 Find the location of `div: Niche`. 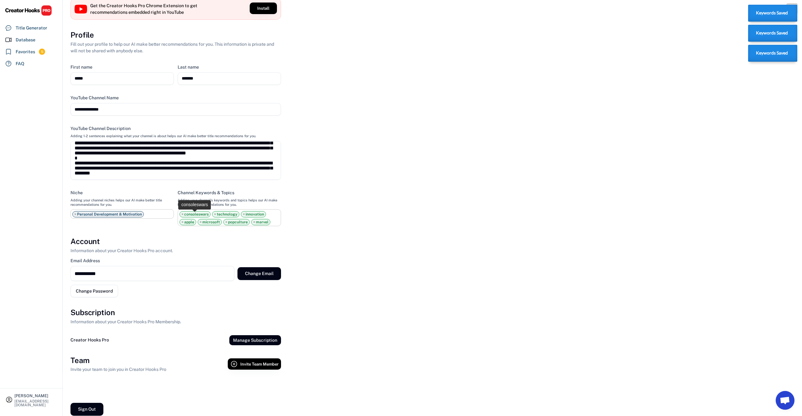

div: Niche is located at coordinates (76, 193).